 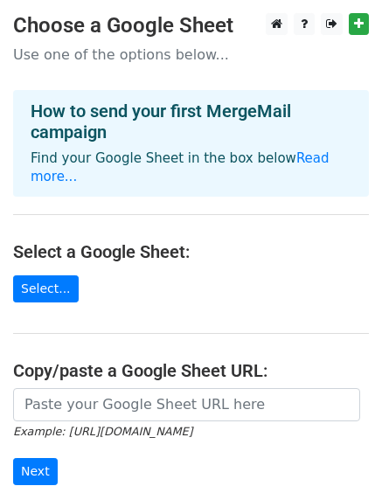 I want to click on input: Next, so click(x=35, y=471).